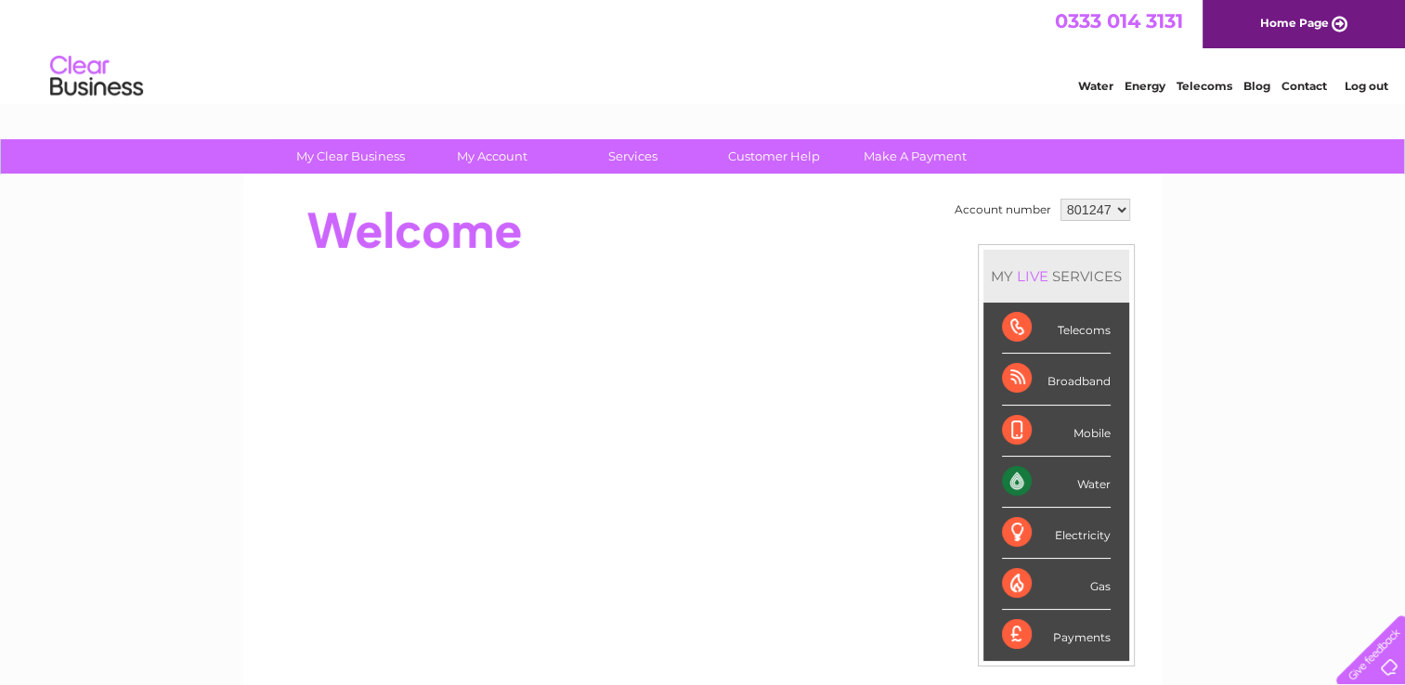 The image size is (1405, 685). What do you see at coordinates (774, 156) in the screenshot?
I see `a: Customer Help` at bounding box center [774, 156].